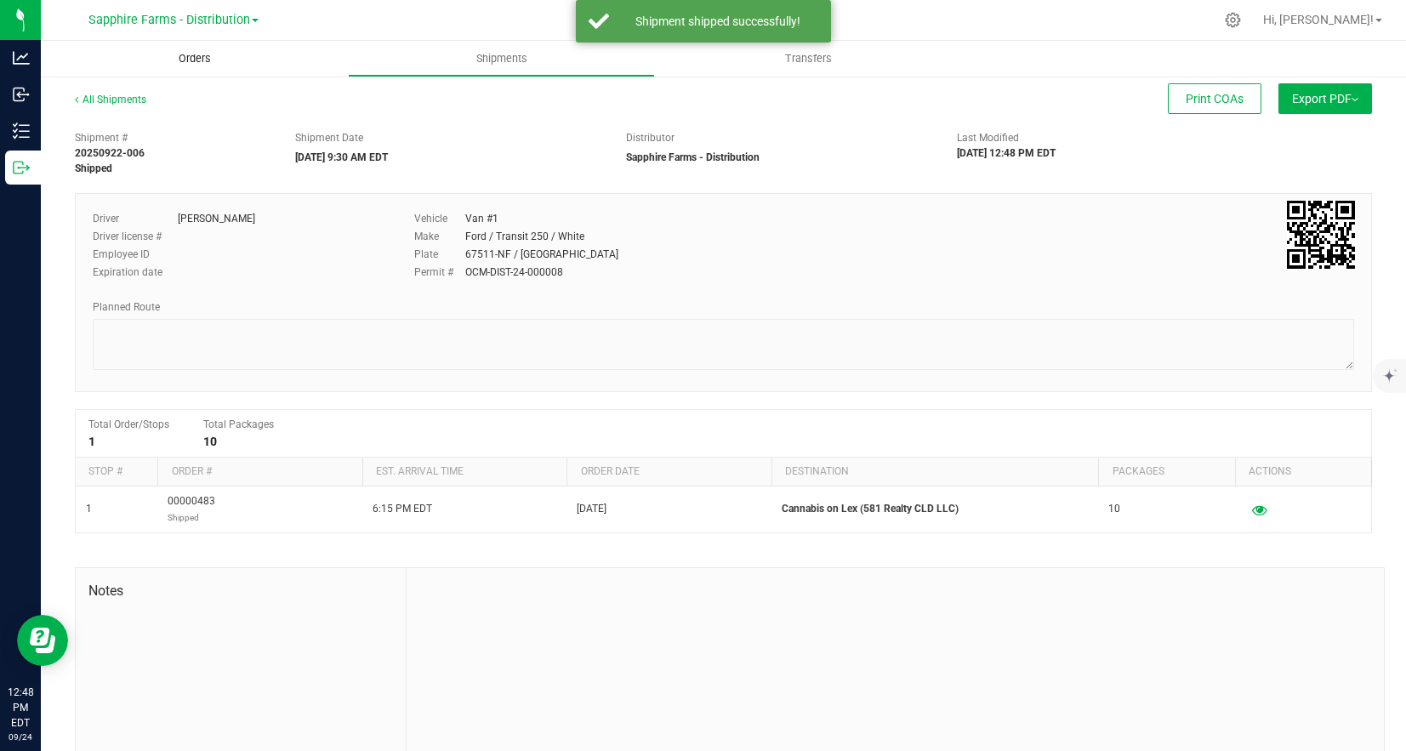 The height and width of the screenshot is (751, 1406). Describe the element at coordinates (808, 59) in the screenshot. I see `a: Transfers` at that location.